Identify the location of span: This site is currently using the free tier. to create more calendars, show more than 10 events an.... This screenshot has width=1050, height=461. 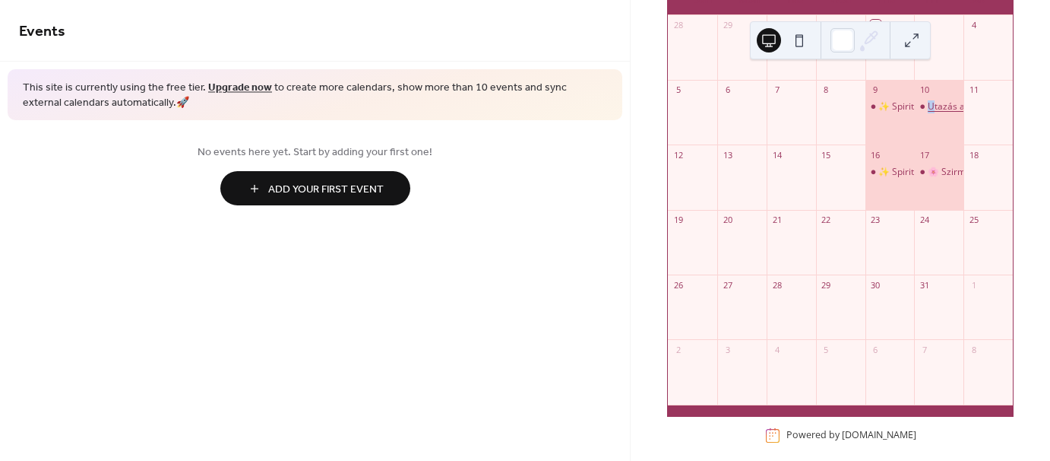
(315, 95).